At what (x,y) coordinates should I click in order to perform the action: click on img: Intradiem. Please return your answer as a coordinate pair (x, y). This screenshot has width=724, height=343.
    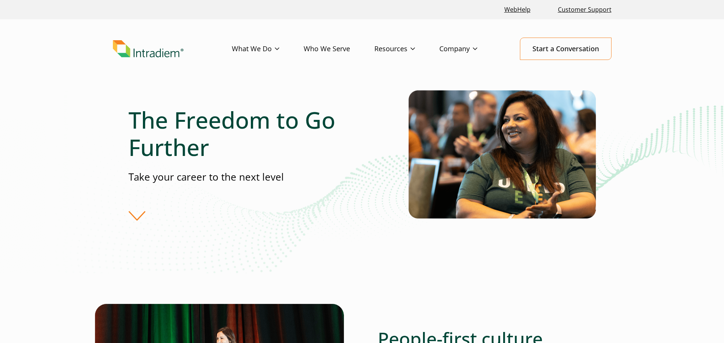
    Looking at the image, I should click on (148, 49).